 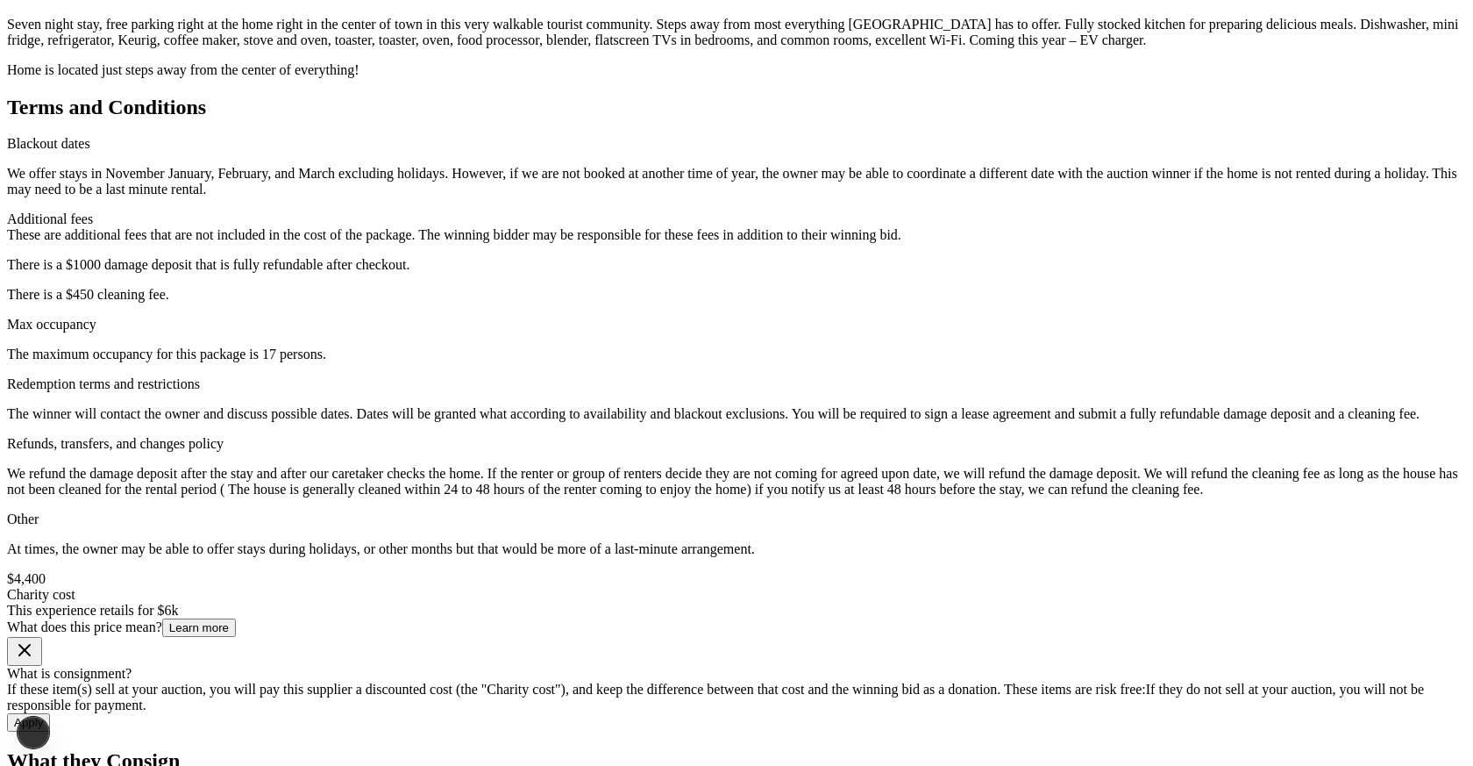 What do you see at coordinates (737, 579) in the screenshot?
I see `div: $4,400` at bounding box center [737, 579].